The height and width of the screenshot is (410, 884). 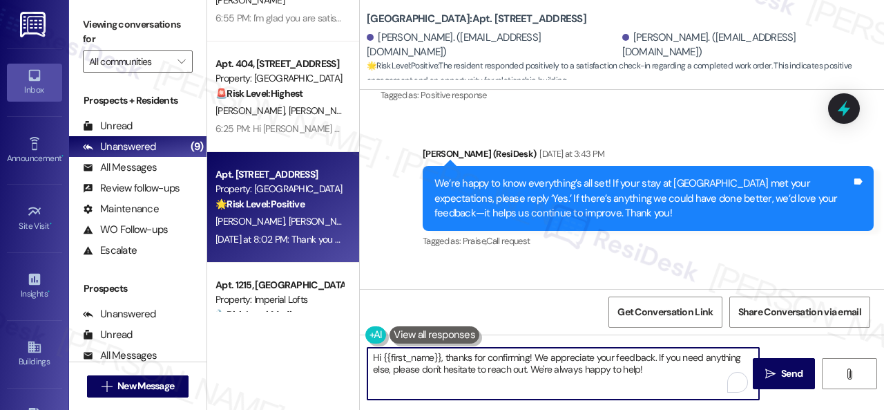 What do you see at coordinates (800, 312) in the screenshot?
I see `button: Share Conversation via email` at bounding box center [800, 312].